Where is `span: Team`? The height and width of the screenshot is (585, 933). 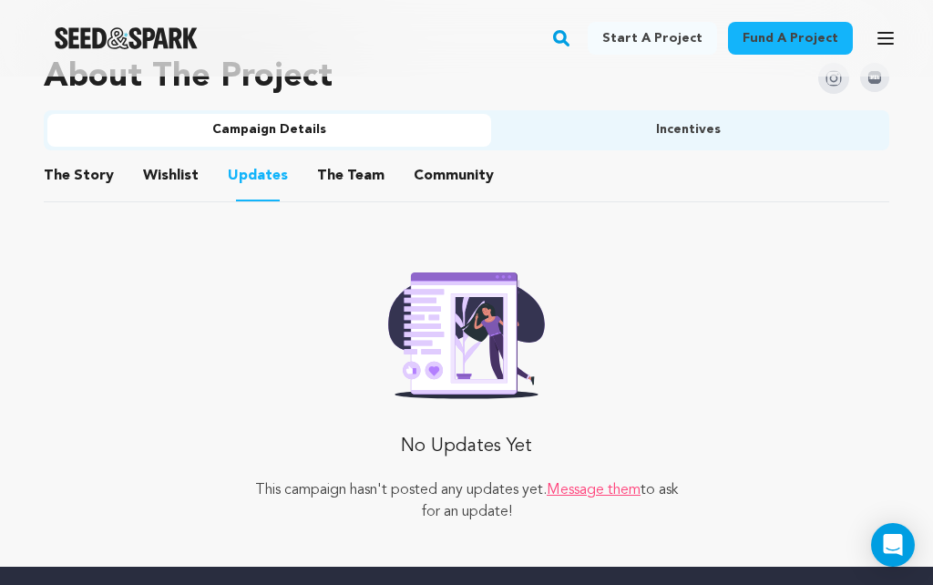 span: Team is located at coordinates (351, 176).